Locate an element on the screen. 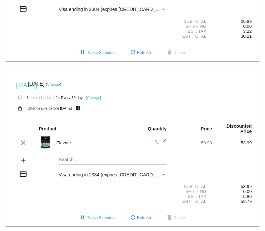 The height and width of the screenshot is (231, 265). mat-icon: edit is located at coordinates (162, 143).